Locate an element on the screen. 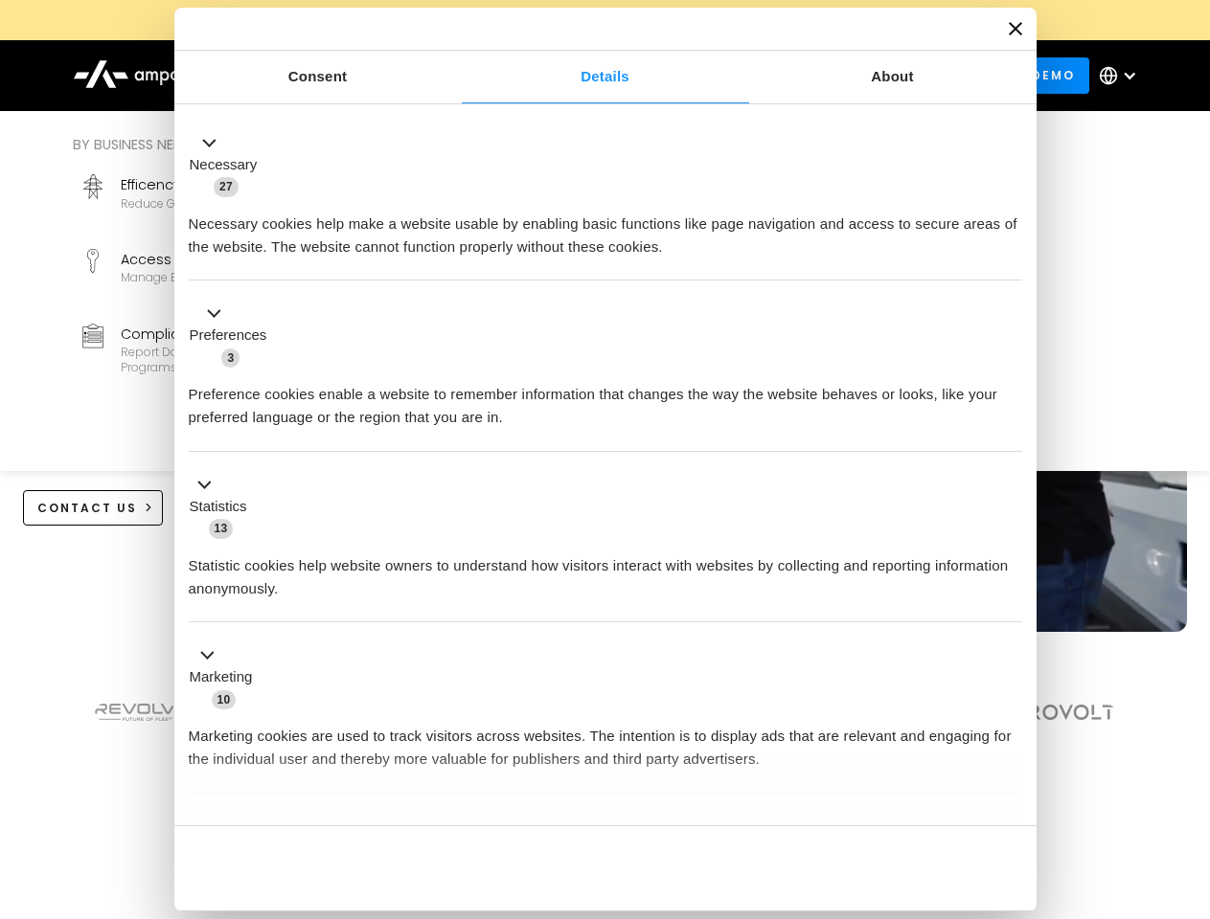 This screenshot has height=919, width=1210. label: Preferences is located at coordinates (228, 335).